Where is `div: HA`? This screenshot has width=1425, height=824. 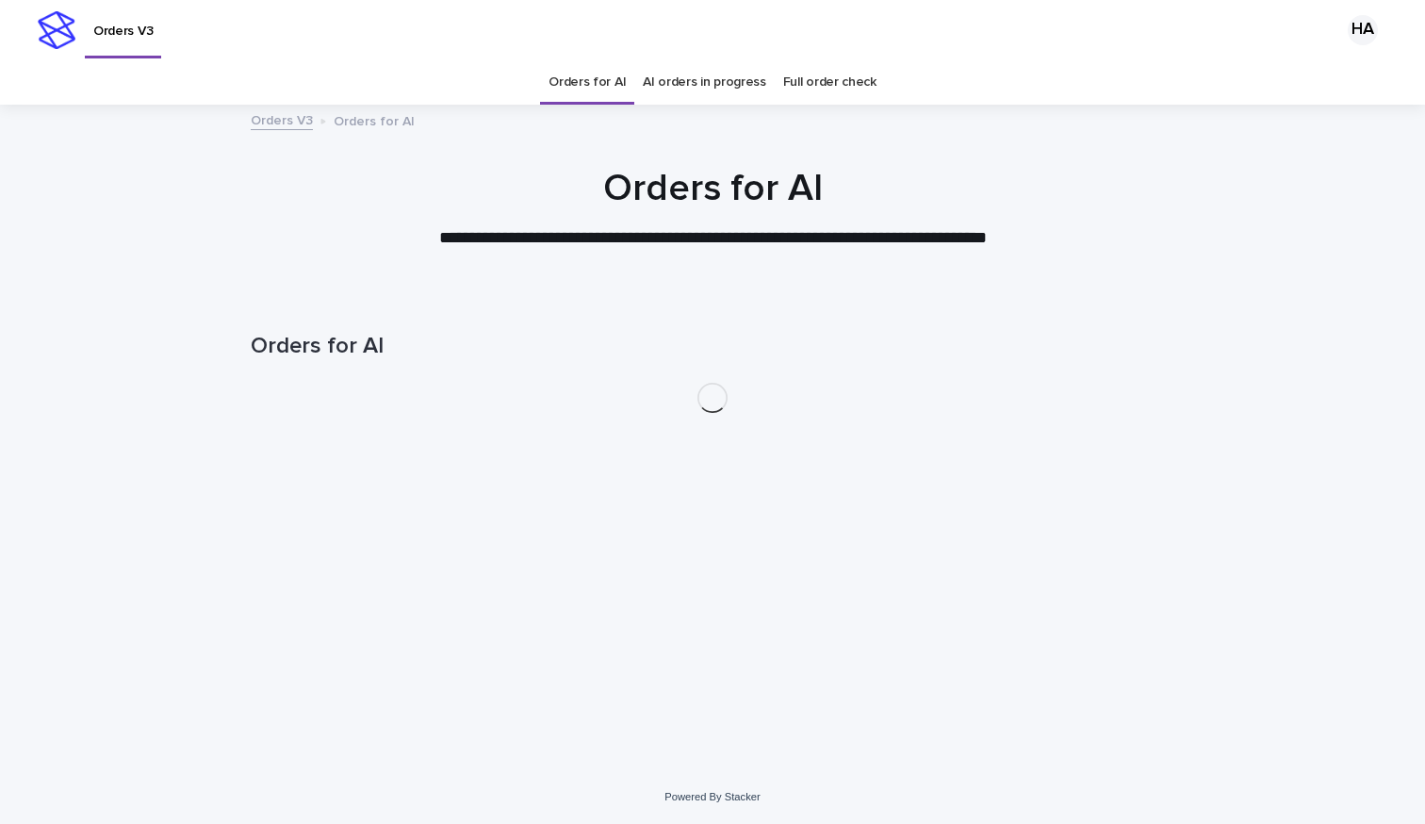 div: HA is located at coordinates (1363, 30).